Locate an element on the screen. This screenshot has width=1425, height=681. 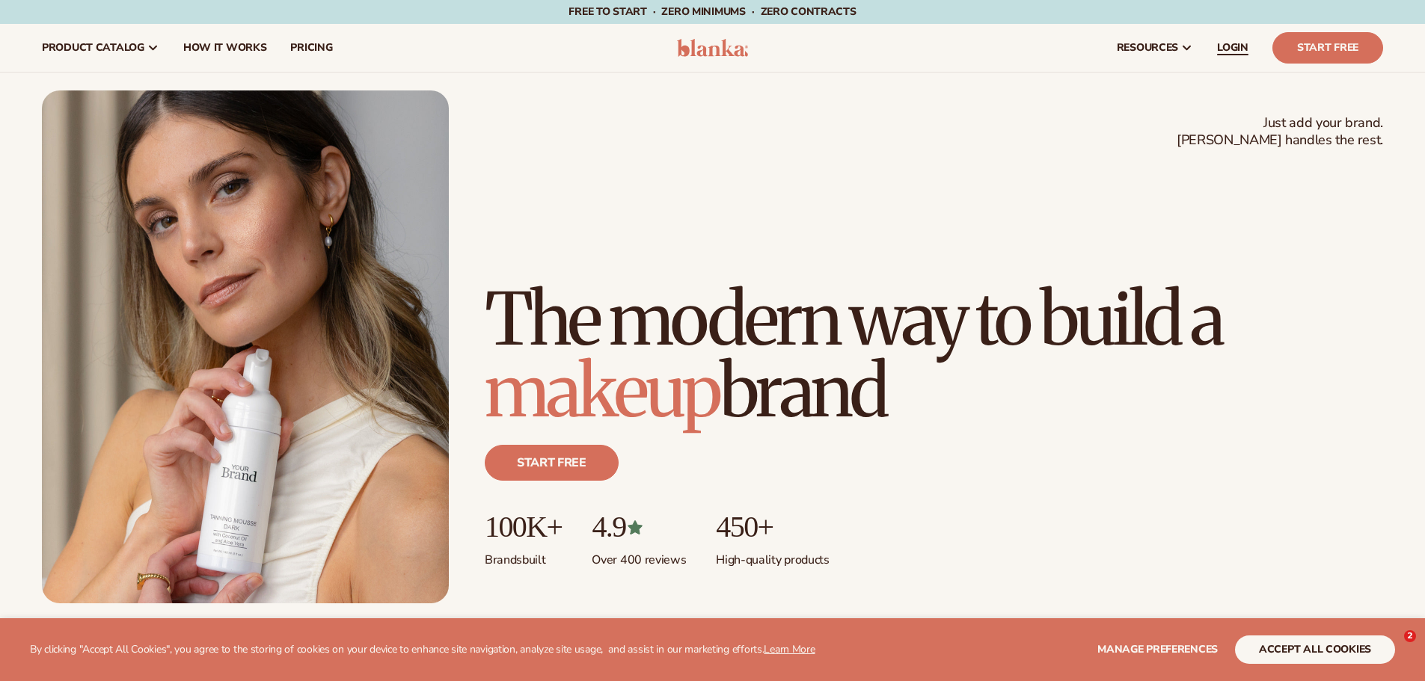
p: 100K+ is located at coordinates (523, 527).